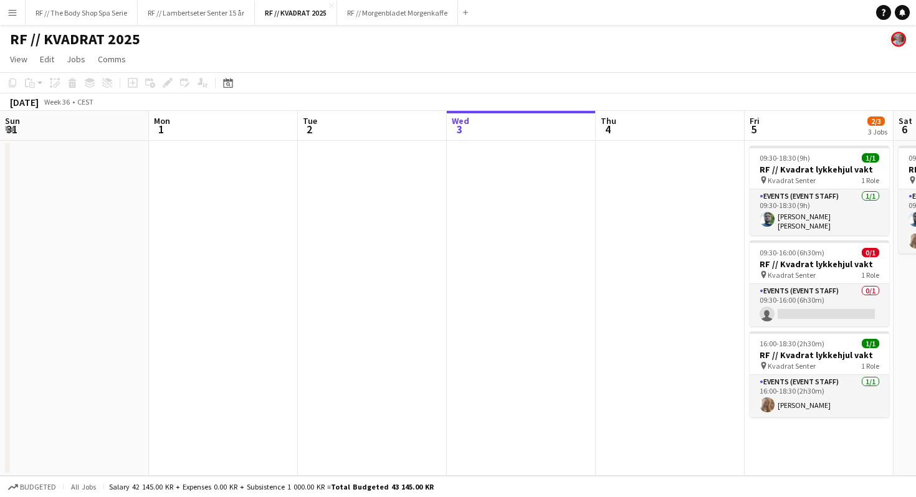 This screenshot has height=497, width=916. Describe the element at coordinates (76, 59) in the screenshot. I see `span: Jobs` at that location.